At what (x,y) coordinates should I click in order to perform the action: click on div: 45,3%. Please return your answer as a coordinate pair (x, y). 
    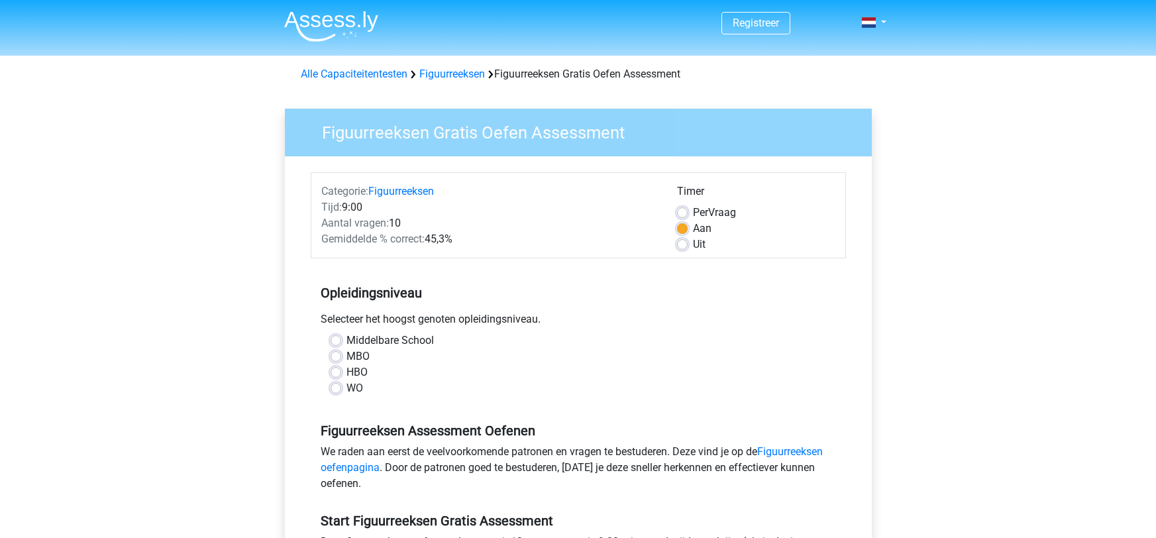
    Looking at the image, I should click on (489, 239).